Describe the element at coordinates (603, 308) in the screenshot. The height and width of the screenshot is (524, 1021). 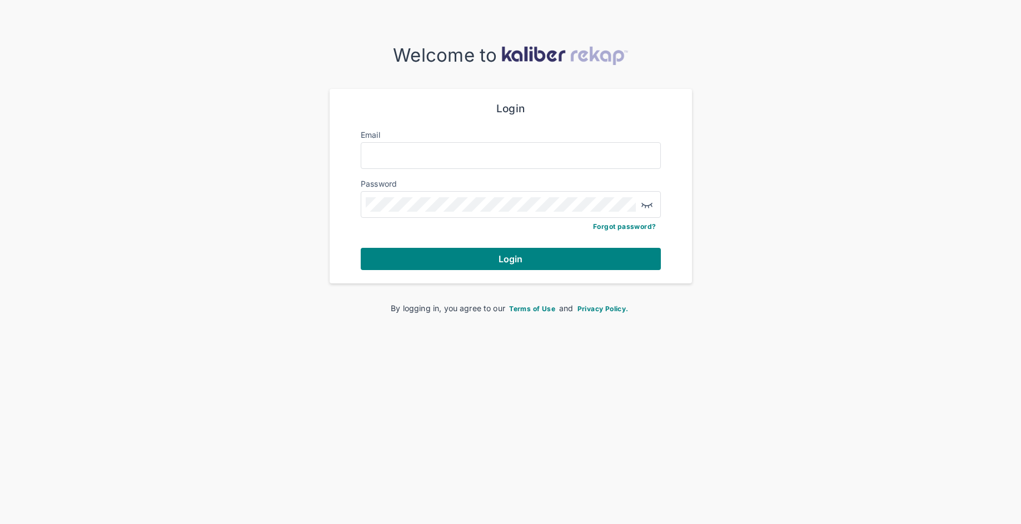
I see `span: Privacy Policy.` at that location.